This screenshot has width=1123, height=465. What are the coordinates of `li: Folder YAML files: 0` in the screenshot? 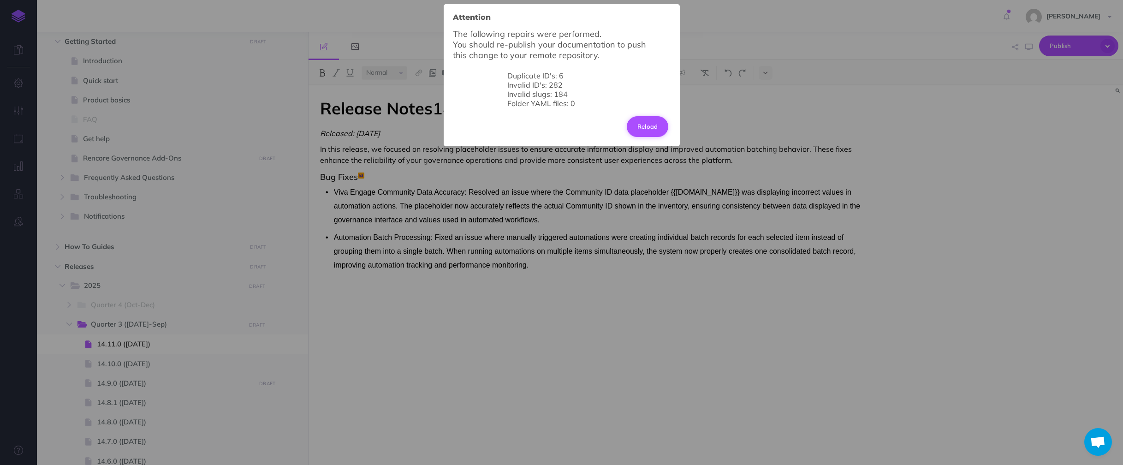 It's located at (562, 103).